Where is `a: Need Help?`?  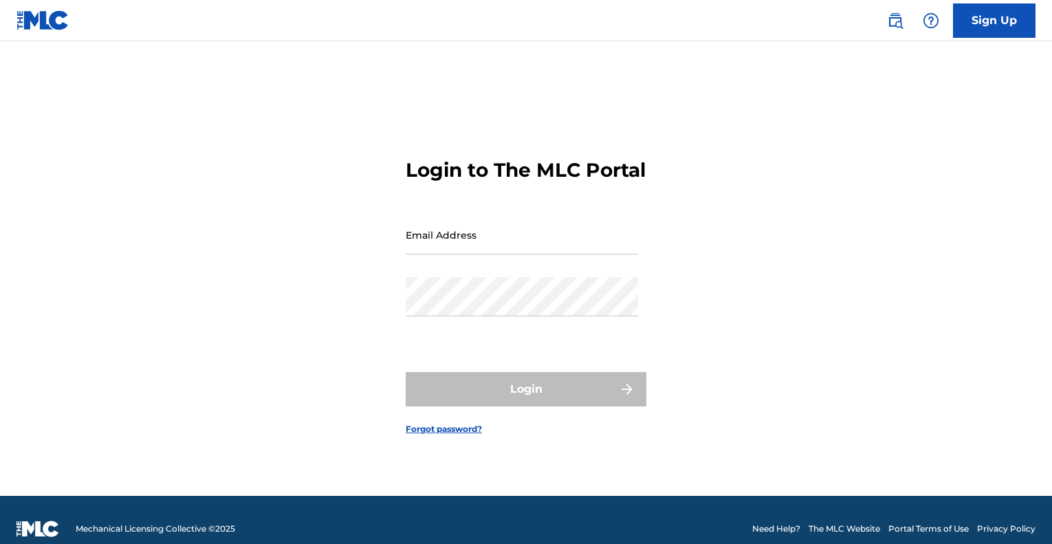 a: Need Help? is located at coordinates (777, 529).